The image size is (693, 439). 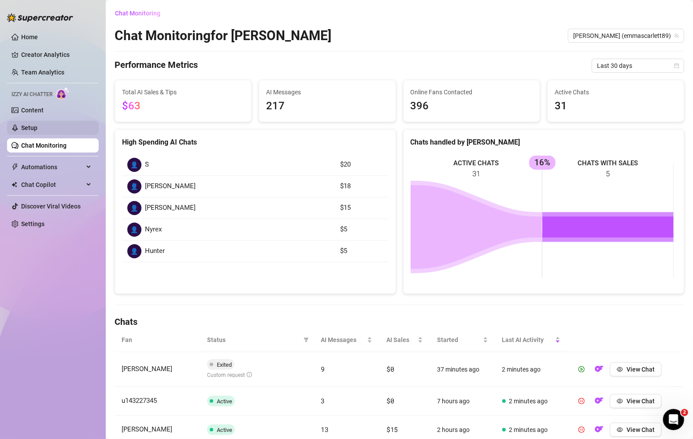 I want to click on span: 3, so click(x=323, y=400).